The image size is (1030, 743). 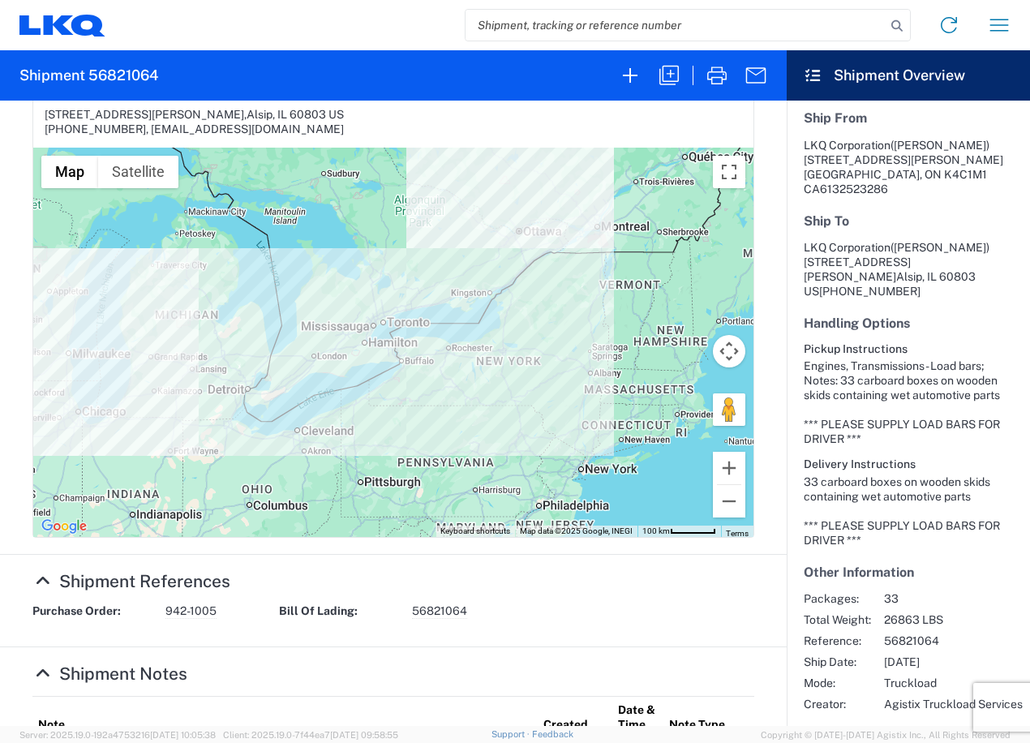 What do you see at coordinates (340, 611) in the screenshot?
I see `strong: Bill Of Lading:` at bounding box center [340, 611].